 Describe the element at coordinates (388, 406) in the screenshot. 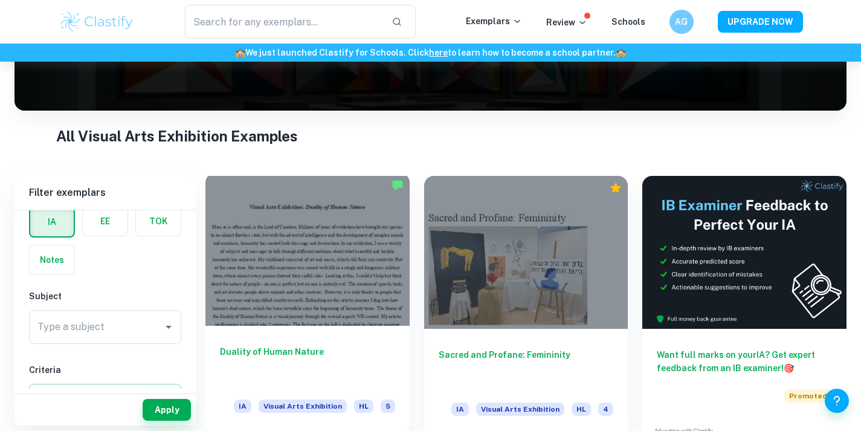

I see `span: 5` at that location.